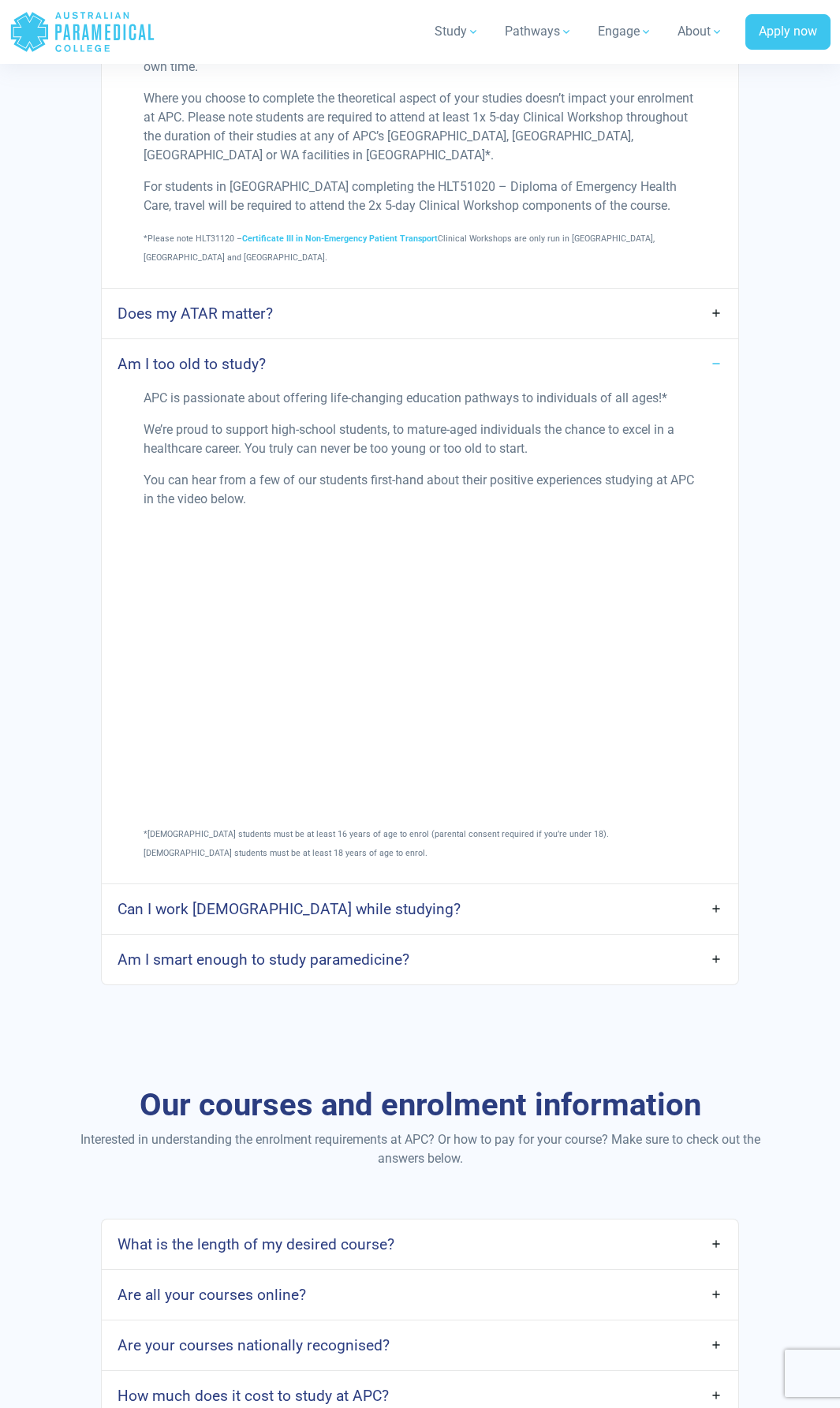 The height and width of the screenshot is (1408, 840). What do you see at coordinates (700, 32) in the screenshot?
I see `a: About` at bounding box center [700, 32].